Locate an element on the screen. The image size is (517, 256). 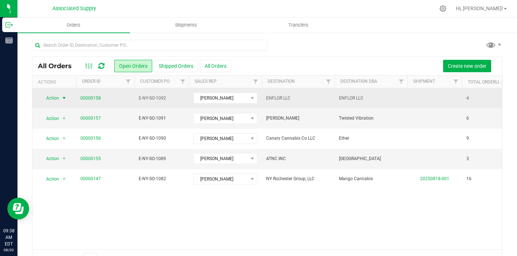
p: 08/20 is located at coordinates (9, 249).